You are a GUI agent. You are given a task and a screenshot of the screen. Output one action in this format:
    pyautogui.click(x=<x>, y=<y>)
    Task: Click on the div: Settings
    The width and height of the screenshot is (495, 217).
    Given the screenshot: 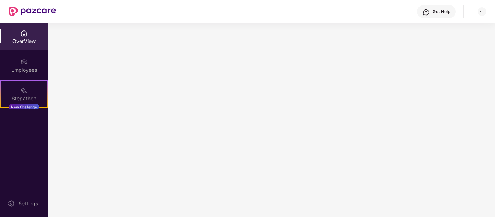 What is the action you would take?
    pyautogui.click(x=28, y=204)
    